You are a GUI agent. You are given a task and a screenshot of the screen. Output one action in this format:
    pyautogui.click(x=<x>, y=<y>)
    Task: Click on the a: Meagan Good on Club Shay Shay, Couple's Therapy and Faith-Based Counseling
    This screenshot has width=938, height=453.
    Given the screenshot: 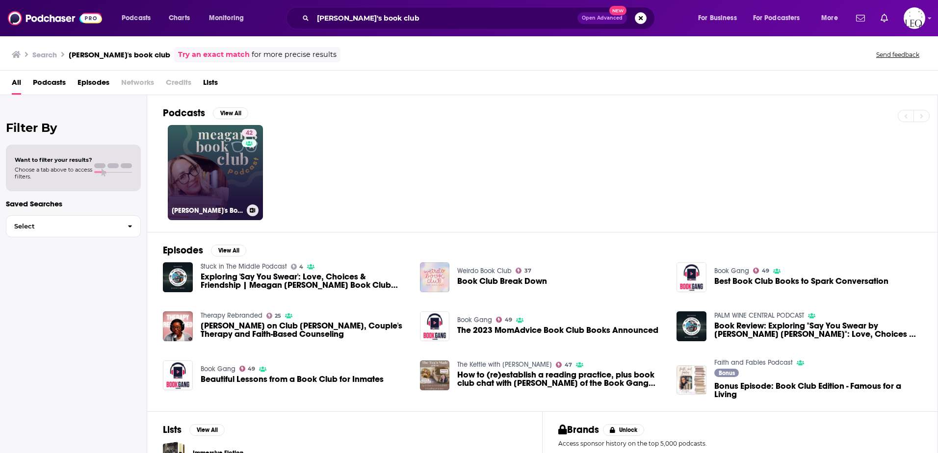 What is the action you would take?
    pyautogui.click(x=304, y=330)
    